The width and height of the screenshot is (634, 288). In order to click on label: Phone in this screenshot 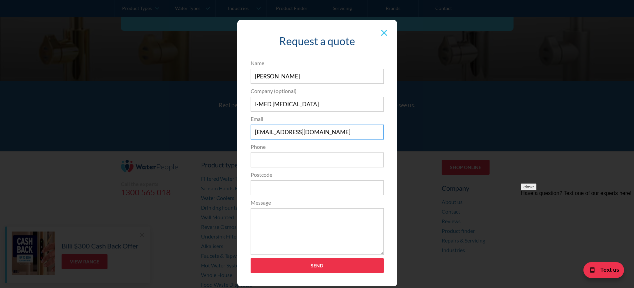, I will do `click(317, 147)`.